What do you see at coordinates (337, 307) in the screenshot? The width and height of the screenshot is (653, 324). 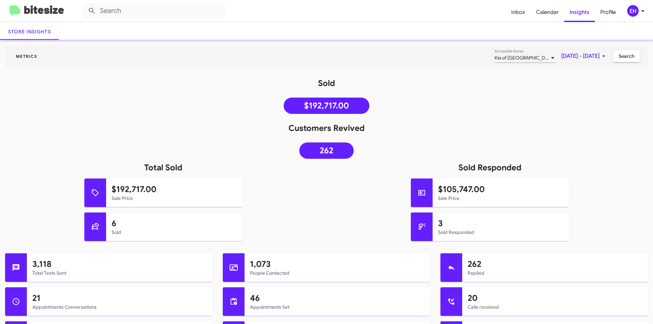 I see `mat-card-subtitle: Appointments Set` at bounding box center [337, 307].